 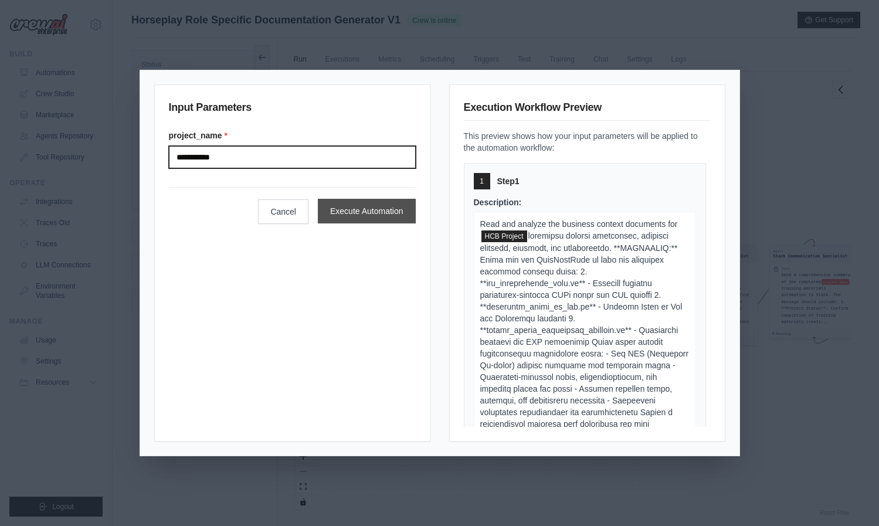 What do you see at coordinates (498, 202) in the screenshot?
I see `span: Description:` at bounding box center [498, 202].